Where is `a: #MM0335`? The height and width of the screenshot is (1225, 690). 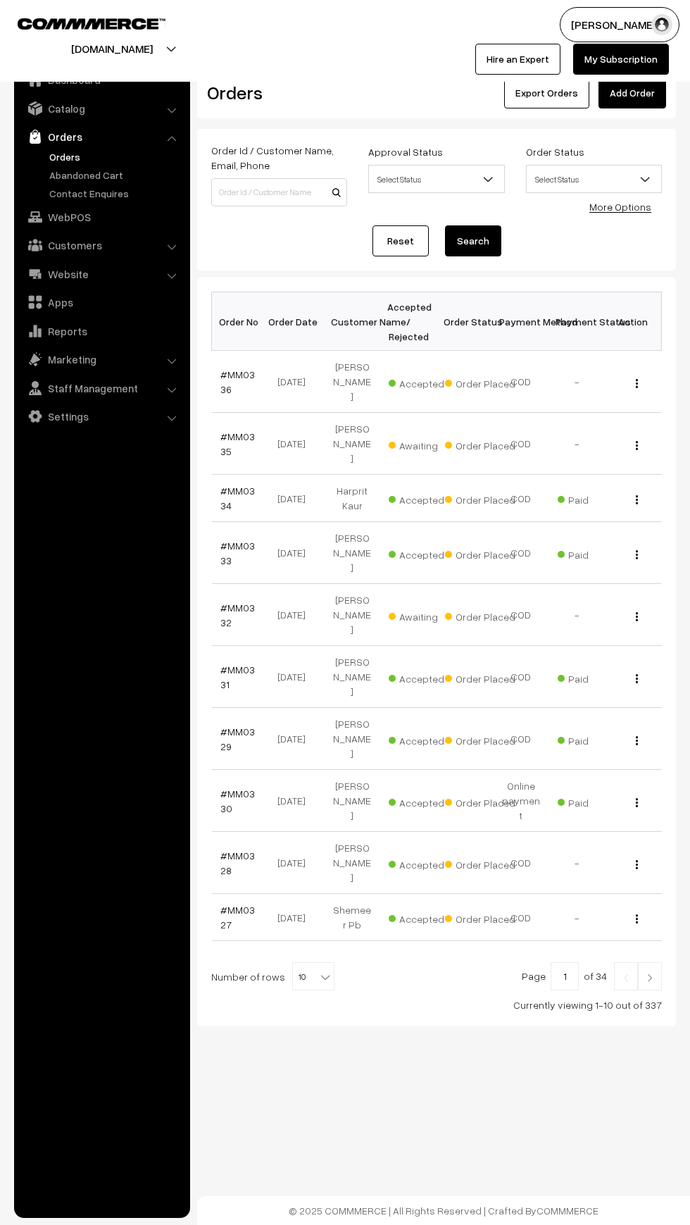 a: #MM0335 is located at coordinates (237, 444).